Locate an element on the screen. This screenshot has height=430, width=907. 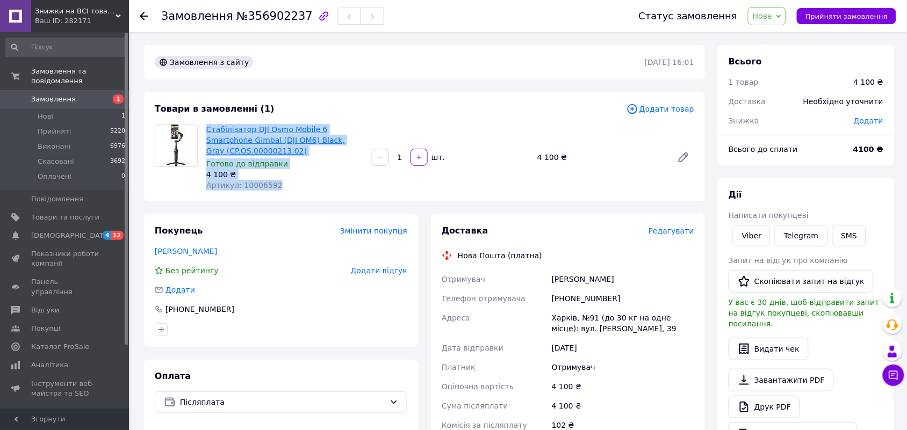
span: Знижки на ВСІ товари // Магазин фото відео техніки zaDeshevo.com.ua is located at coordinates (75, 11).